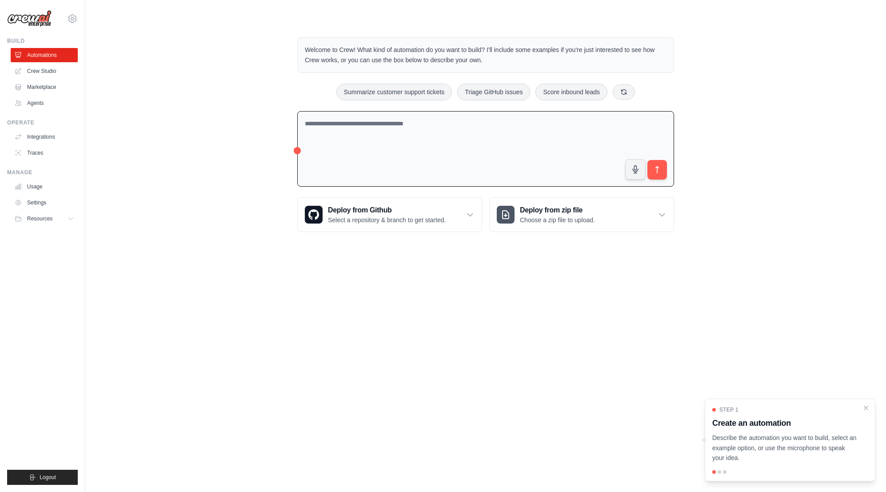 The image size is (886, 492). Describe the element at coordinates (866, 408) in the screenshot. I see `button: Close walkthrough` at that location.